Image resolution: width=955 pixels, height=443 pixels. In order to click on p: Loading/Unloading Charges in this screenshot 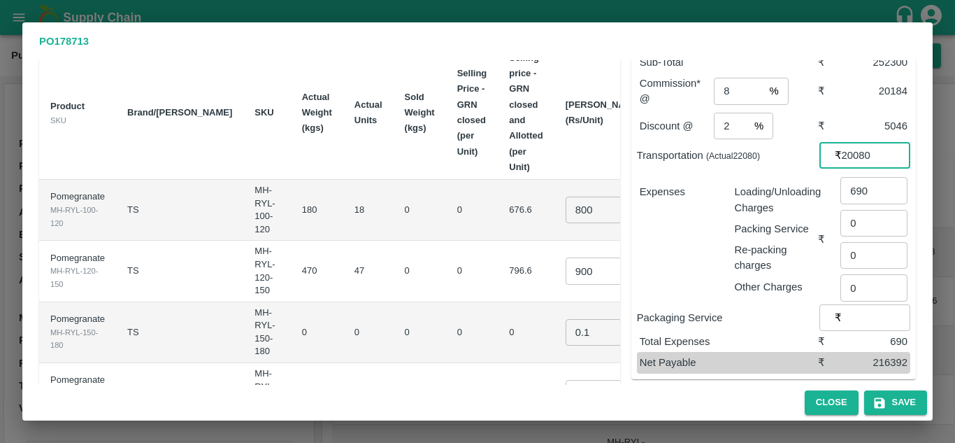, I will do `click(776, 199)`.